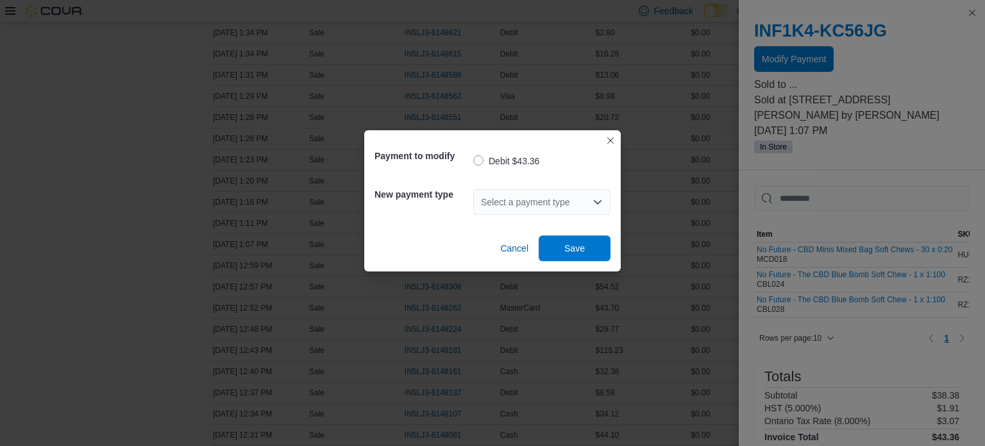 This screenshot has width=985, height=446. What do you see at coordinates (611, 141) in the screenshot?
I see `button: Closes this modal window` at bounding box center [611, 141].